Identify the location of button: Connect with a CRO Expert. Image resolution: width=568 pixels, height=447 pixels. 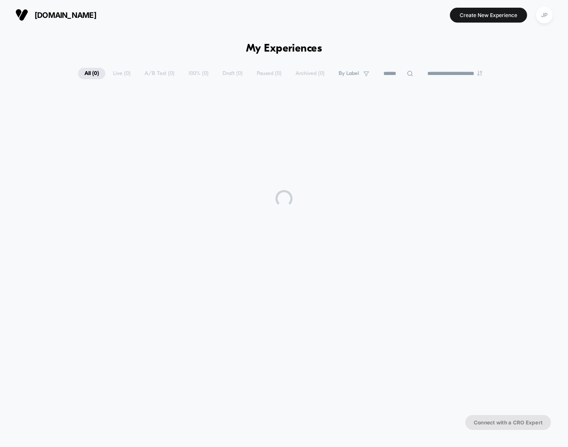
(508, 423).